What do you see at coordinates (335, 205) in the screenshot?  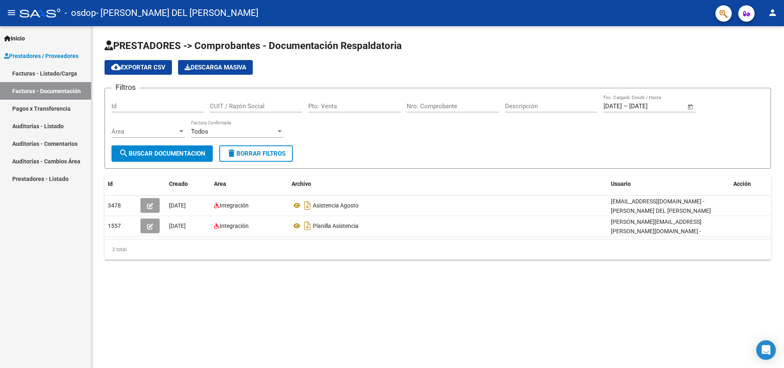 I see `span: Asistencia Agosto` at bounding box center [335, 205].